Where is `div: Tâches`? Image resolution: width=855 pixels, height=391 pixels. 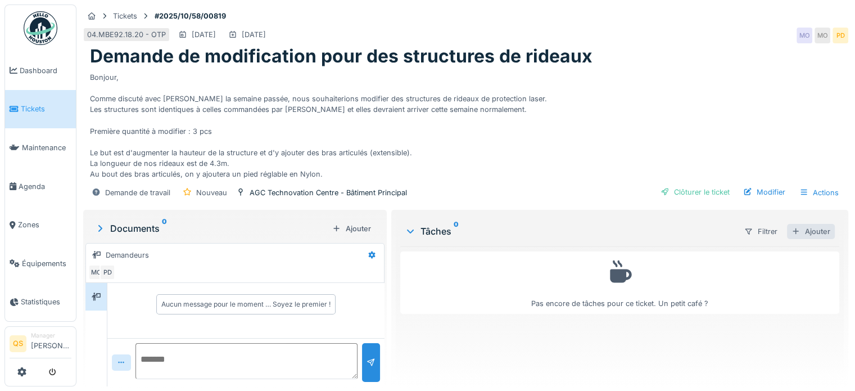 div: Tâches is located at coordinates (570, 231).